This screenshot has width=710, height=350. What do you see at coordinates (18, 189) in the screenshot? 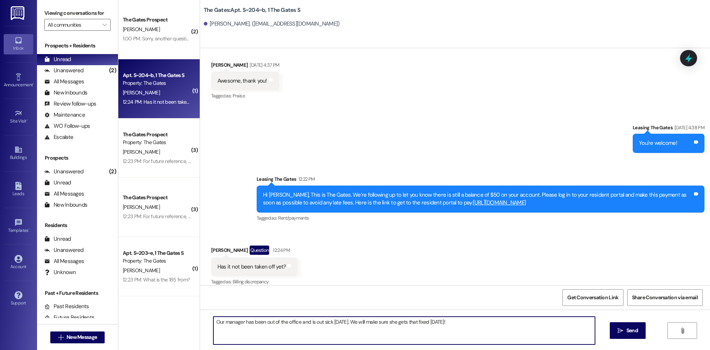
I see `a: Leads` at bounding box center [18, 189].